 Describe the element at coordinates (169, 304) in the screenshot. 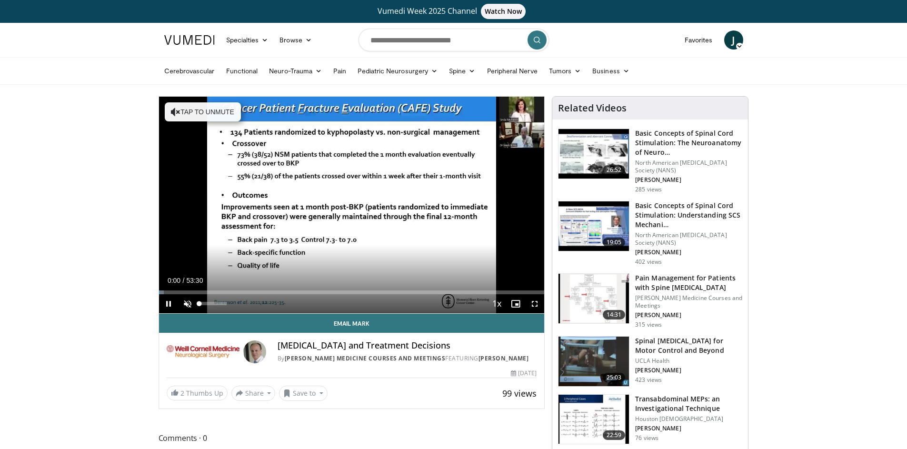

I see `button: Pause` at that location.